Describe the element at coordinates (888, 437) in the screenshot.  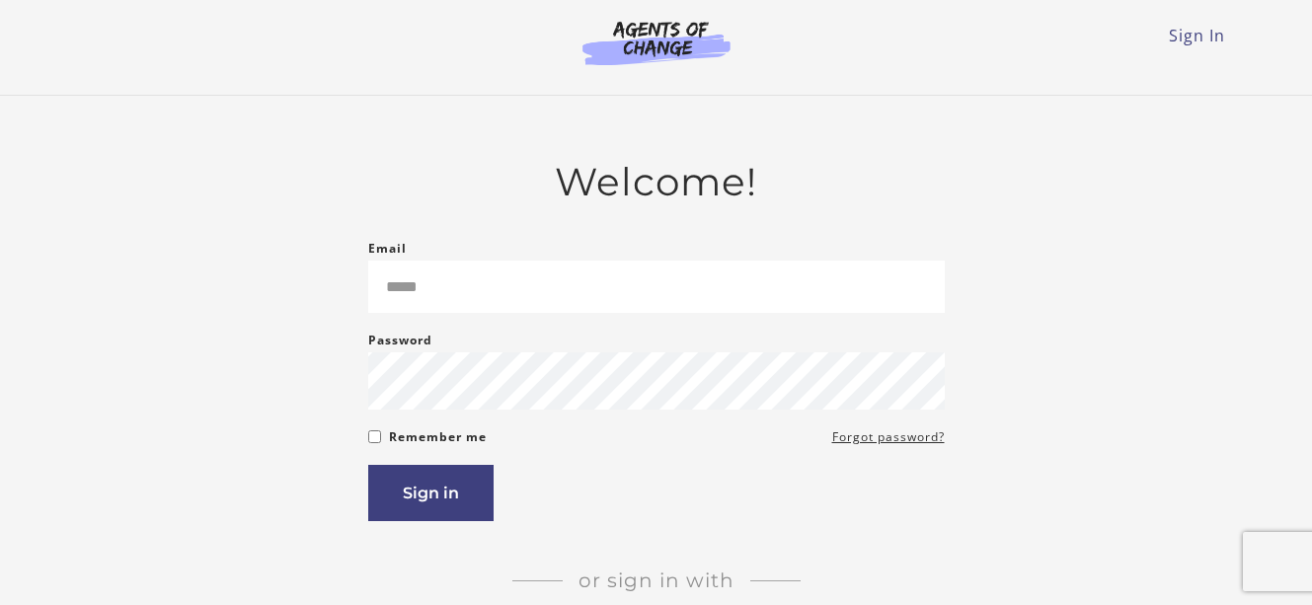
I see `a: Forgot password?` at that location.